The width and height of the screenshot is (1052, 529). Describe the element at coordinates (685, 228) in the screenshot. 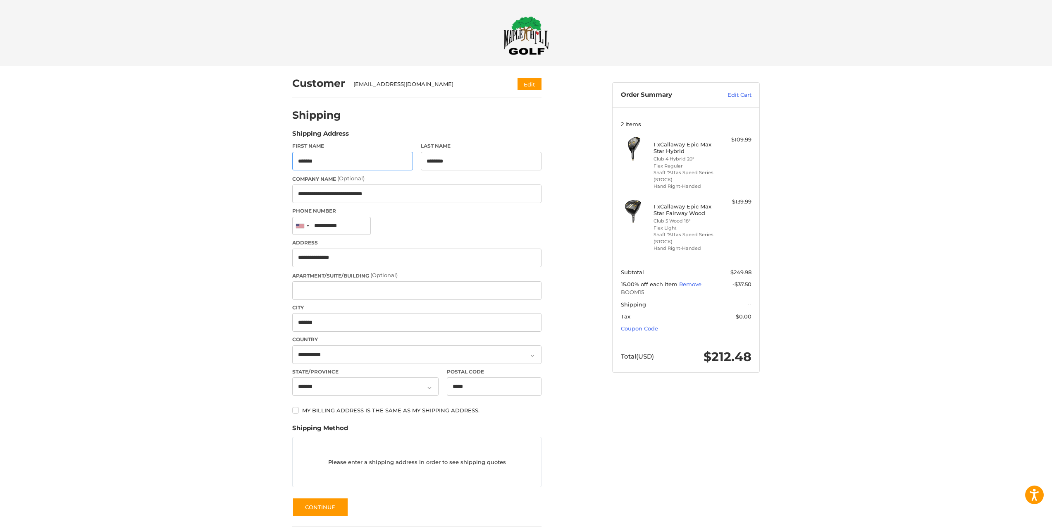

I see `li: Flex Light` at that location.